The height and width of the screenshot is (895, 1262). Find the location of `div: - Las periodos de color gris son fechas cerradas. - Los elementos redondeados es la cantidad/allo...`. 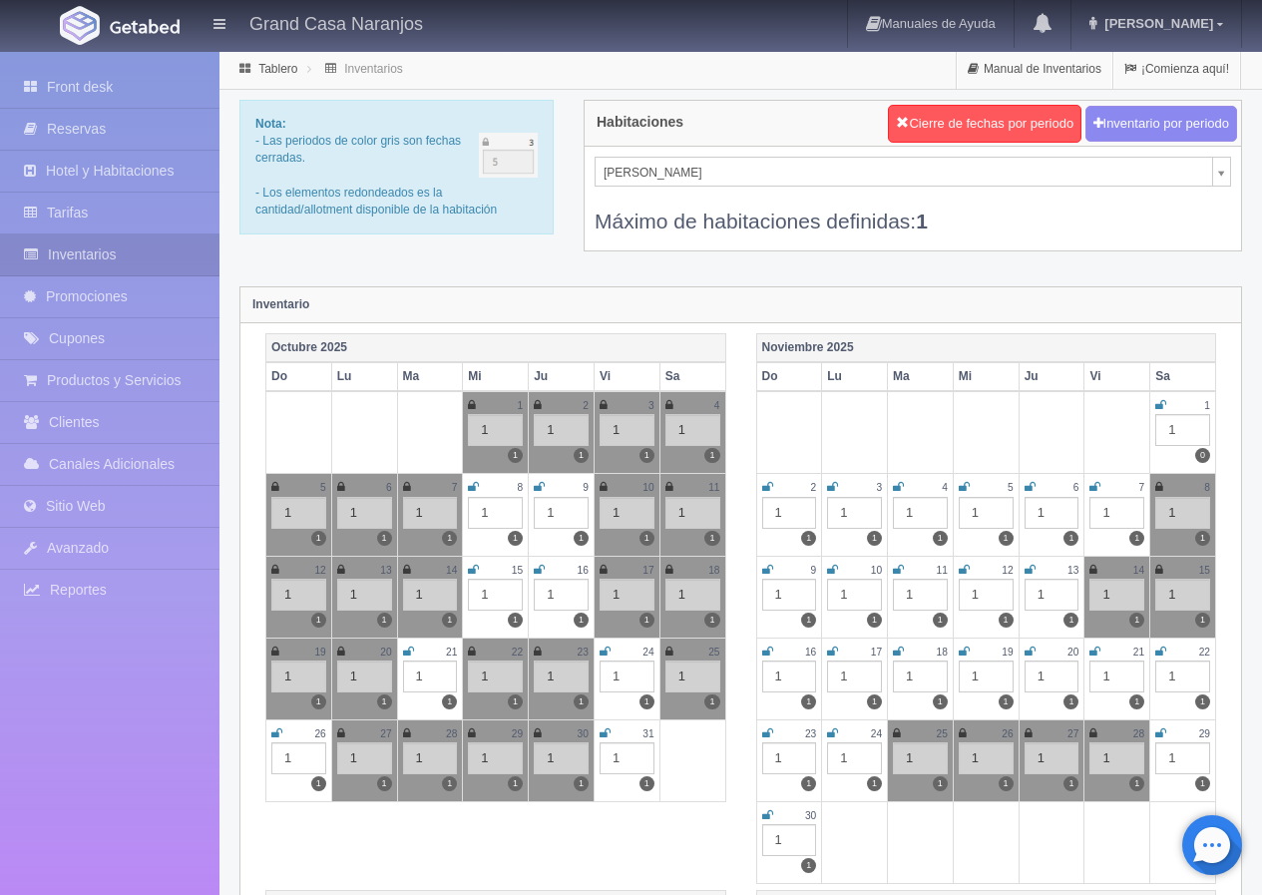

div: - Las periodos de color gris son fechas cerradas. - Los elementos redondeados es la cantidad/allo... is located at coordinates (396, 167).